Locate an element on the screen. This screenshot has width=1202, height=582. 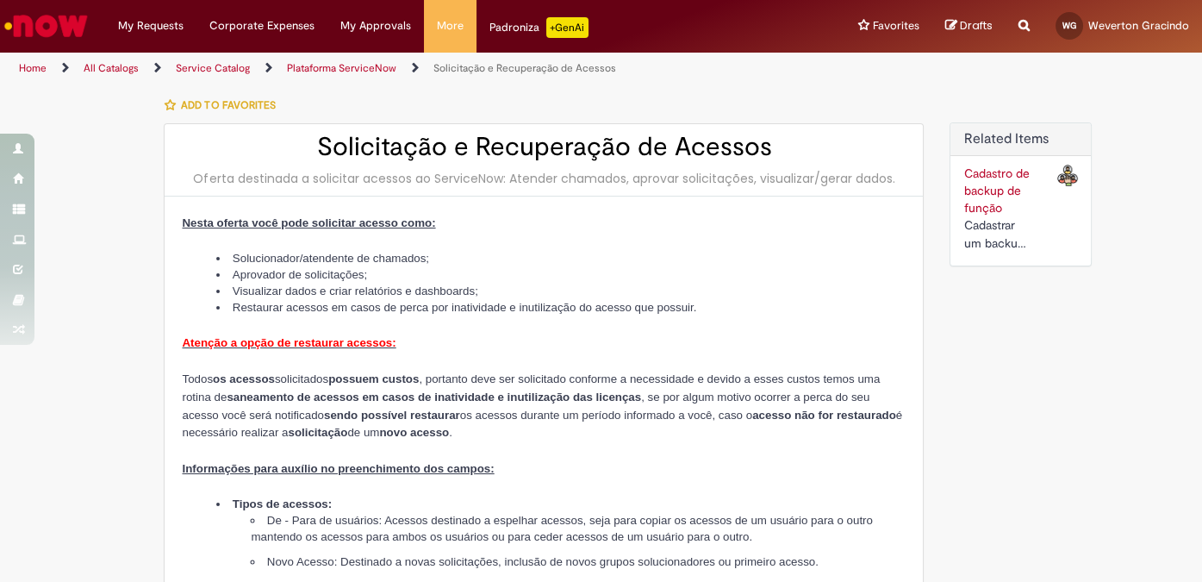
strong: sendo possível restaurar is located at coordinates (392, 414).